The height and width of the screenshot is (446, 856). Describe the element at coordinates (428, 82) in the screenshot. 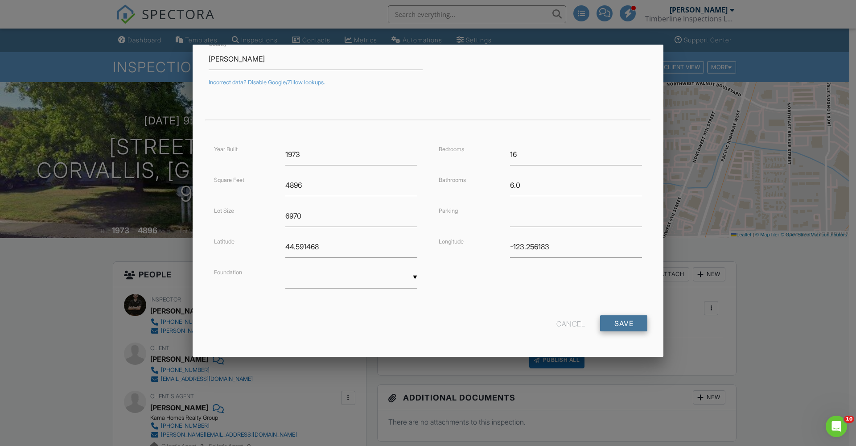

I see `div: Incorrect data? Disable Google/Zillow lookups.` at that location.